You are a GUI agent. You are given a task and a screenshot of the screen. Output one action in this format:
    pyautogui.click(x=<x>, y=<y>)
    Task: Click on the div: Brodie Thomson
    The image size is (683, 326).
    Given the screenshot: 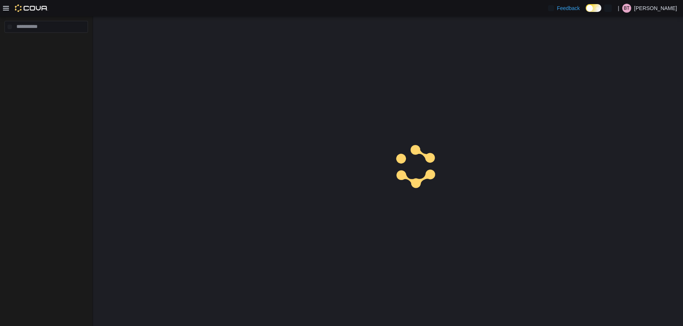 What is the action you would take?
    pyautogui.click(x=626, y=8)
    